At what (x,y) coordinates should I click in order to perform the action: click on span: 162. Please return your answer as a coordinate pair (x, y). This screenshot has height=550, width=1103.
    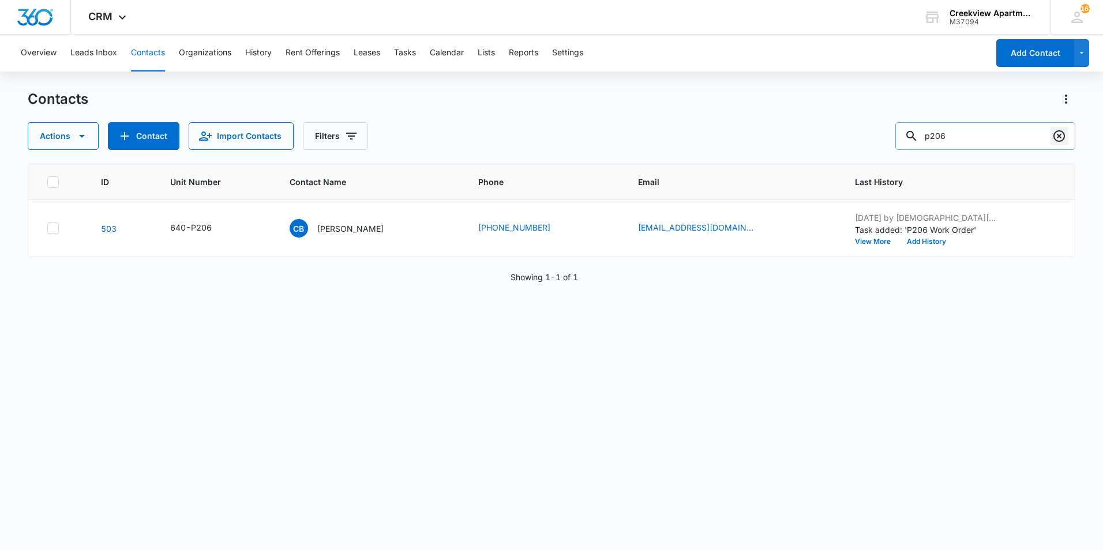
    Looking at the image, I should click on (1085, 9).